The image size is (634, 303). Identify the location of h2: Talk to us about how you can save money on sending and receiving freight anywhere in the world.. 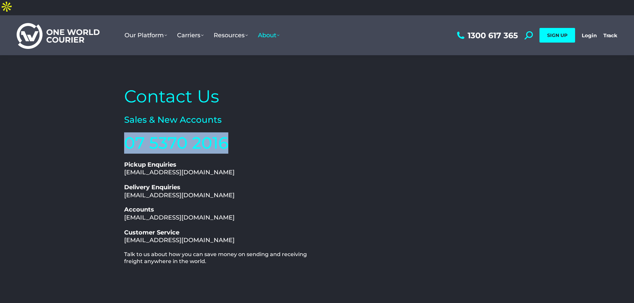
(219, 258).